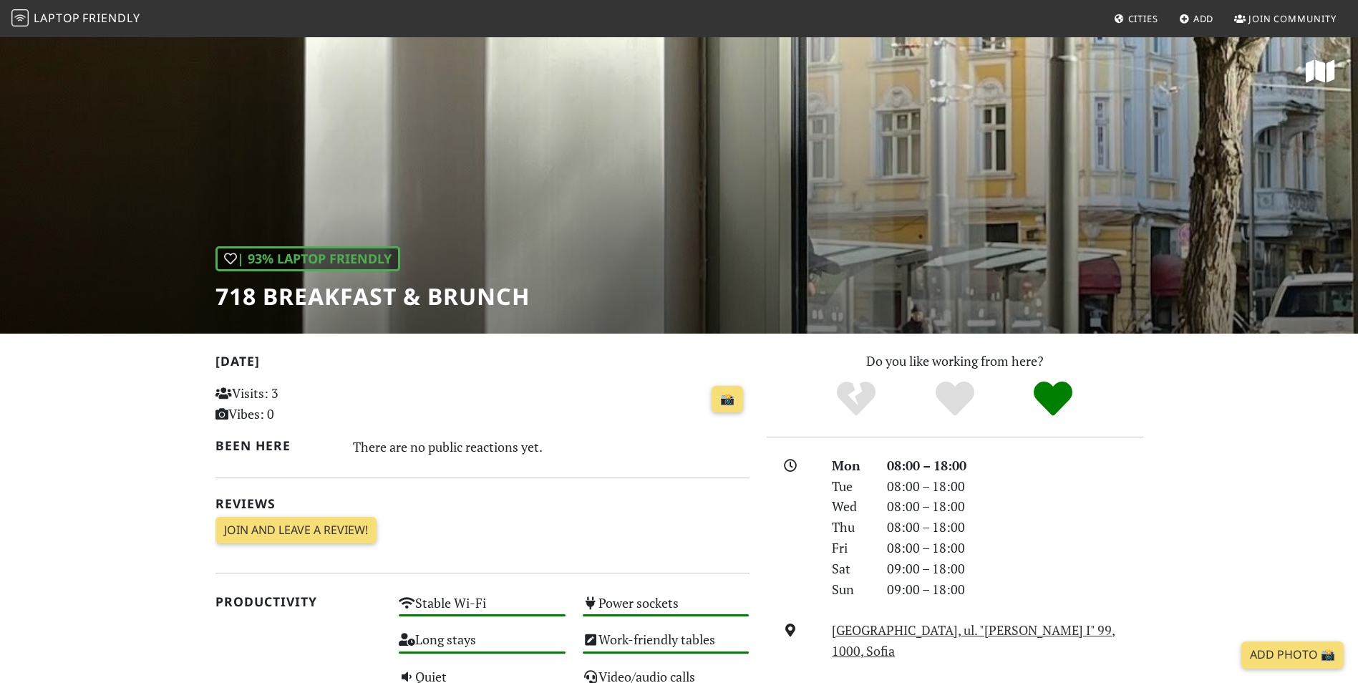 The width and height of the screenshot is (1358, 683). I want to click on div: Sat, so click(851, 568).